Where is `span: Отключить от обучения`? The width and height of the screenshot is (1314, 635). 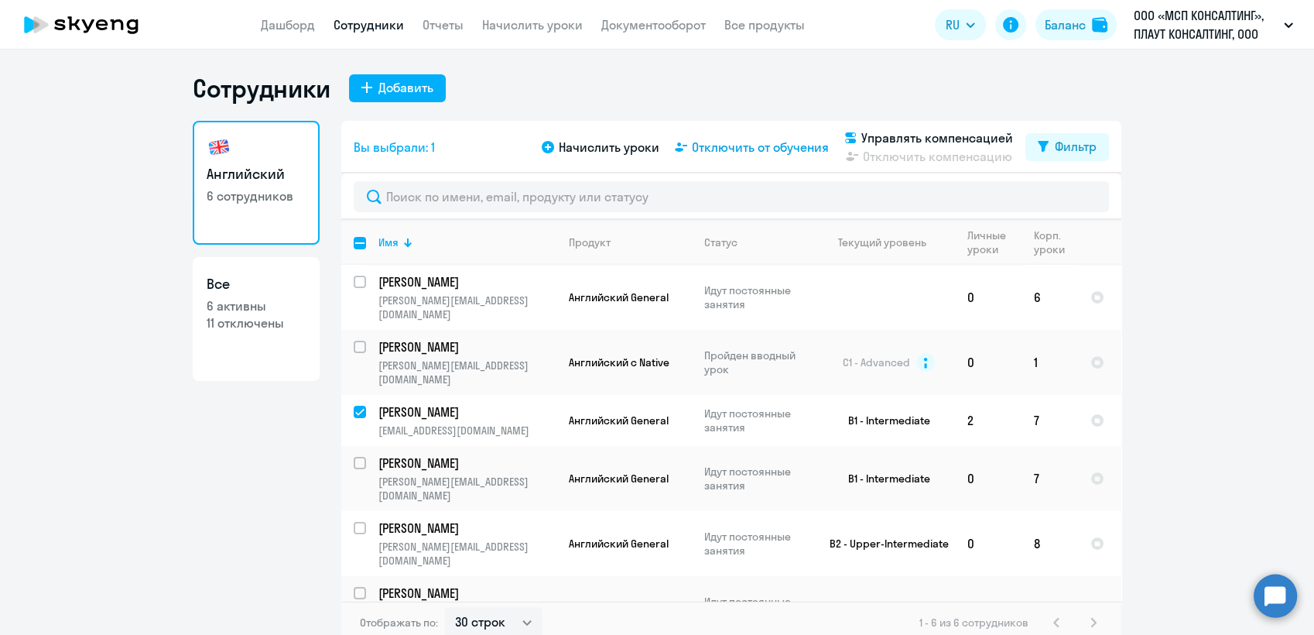
span: Отключить от обучения is located at coordinates (760, 147).